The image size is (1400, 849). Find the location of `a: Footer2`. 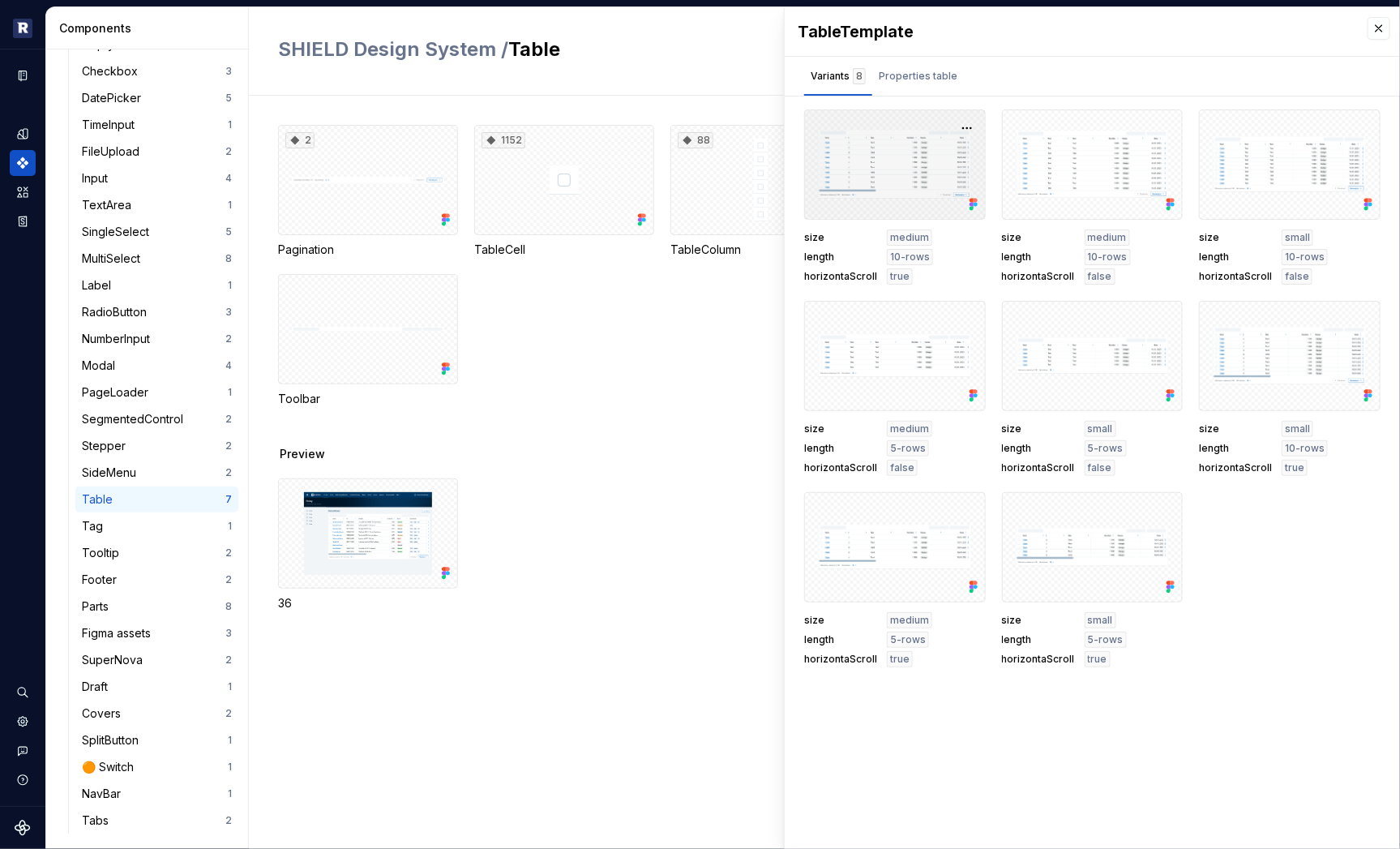

a: Footer2 is located at coordinates (157, 580).